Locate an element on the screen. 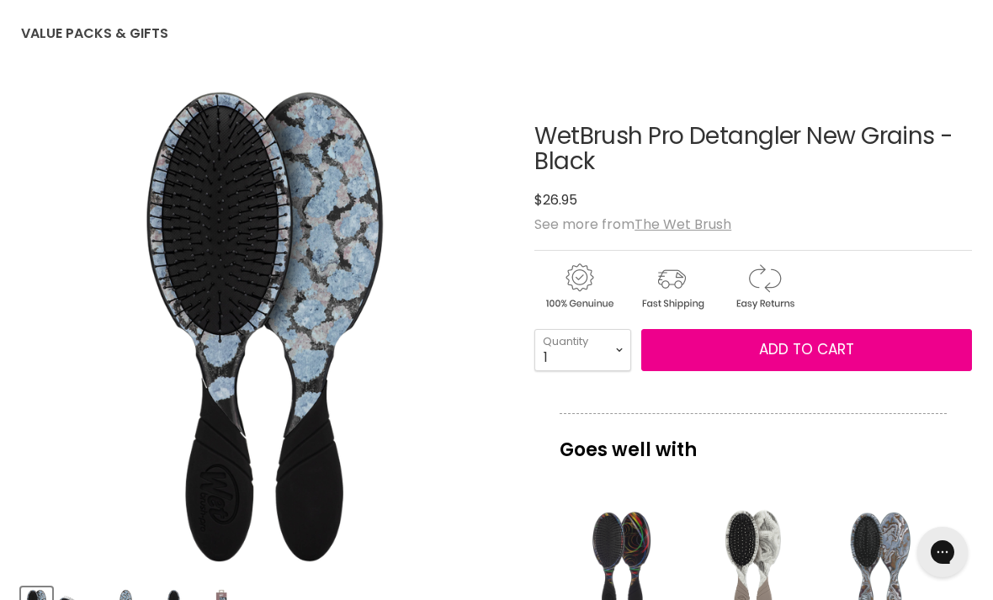  img: WetBrush Pro Detangler New Grains - Black is located at coordinates (266, 327).